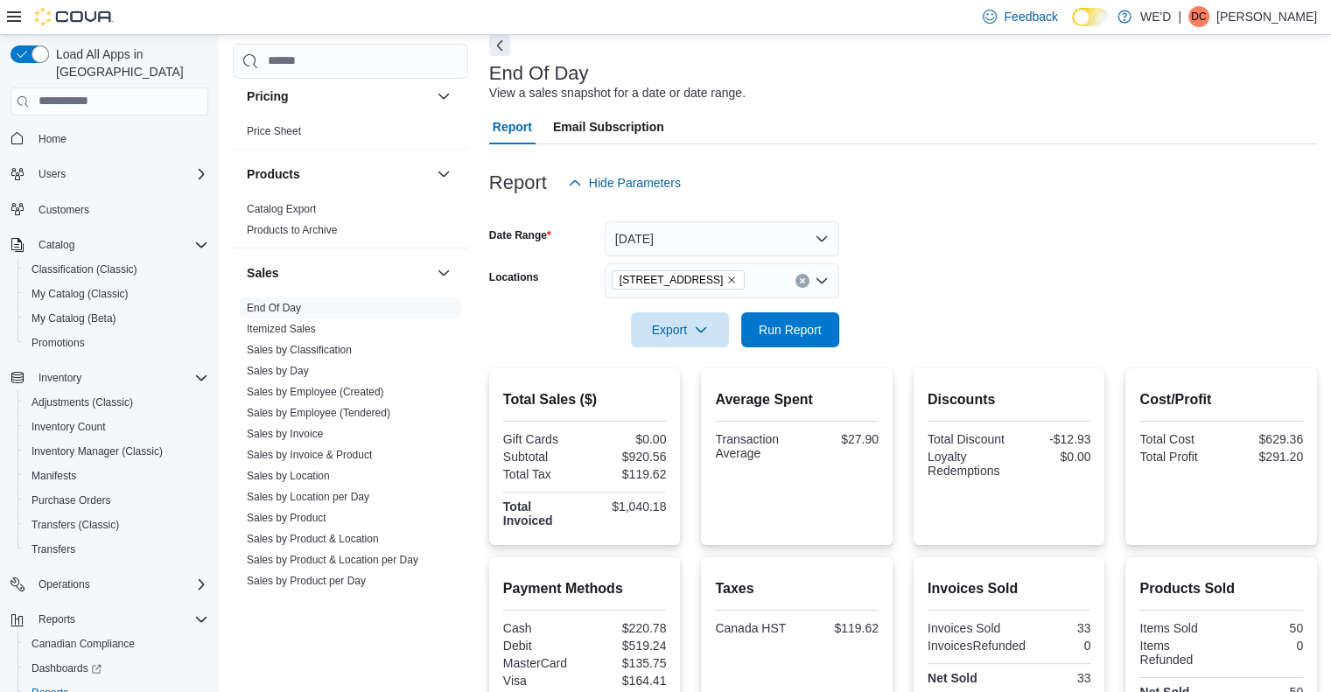 Image resolution: width=1331 pixels, height=692 pixels. I want to click on div: Loyalty Redemptions, so click(966, 464).